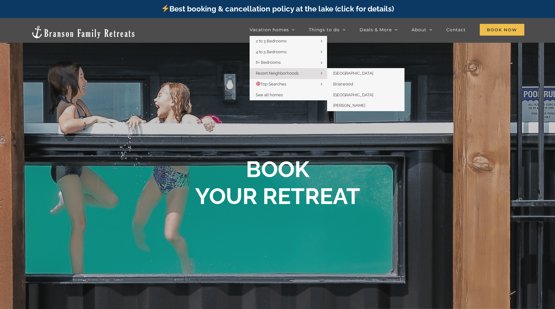  I want to click on a: Briarwood, so click(366, 84).